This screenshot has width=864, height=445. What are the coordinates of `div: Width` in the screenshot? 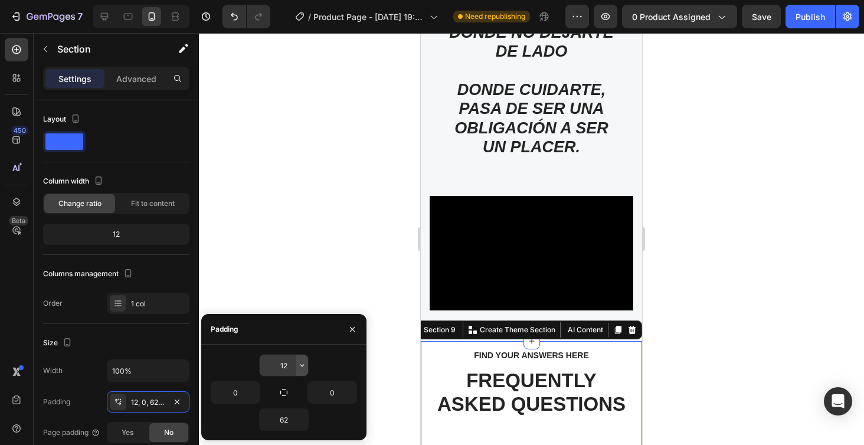 It's located at (53, 371).